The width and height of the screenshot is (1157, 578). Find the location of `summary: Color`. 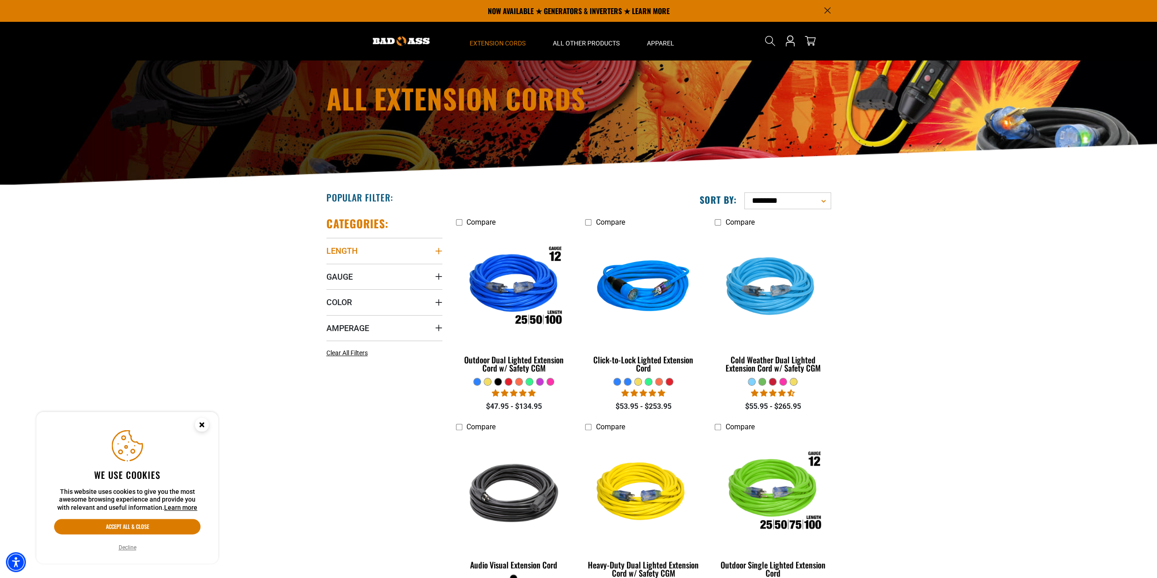

summary: Color is located at coordinates (384, 302).